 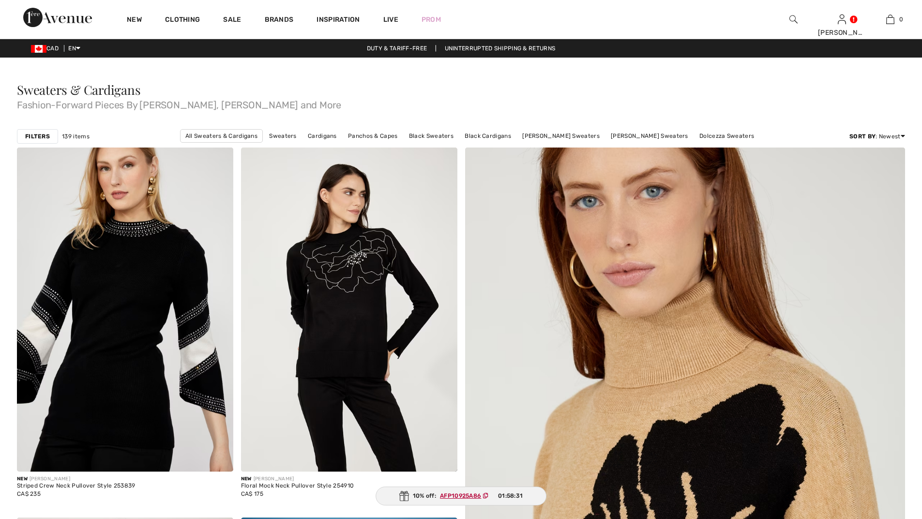 I want to click on span: EN, so click(x=74, y=48).